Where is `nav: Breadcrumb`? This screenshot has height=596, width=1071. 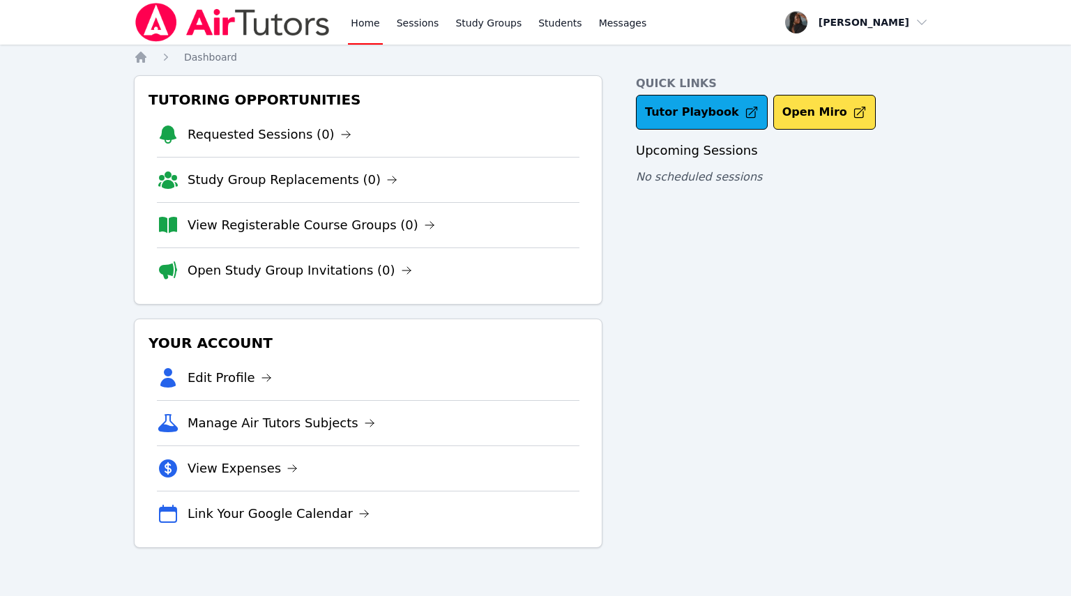
nav: Breadcrumb is located at coordinates (536, 57).